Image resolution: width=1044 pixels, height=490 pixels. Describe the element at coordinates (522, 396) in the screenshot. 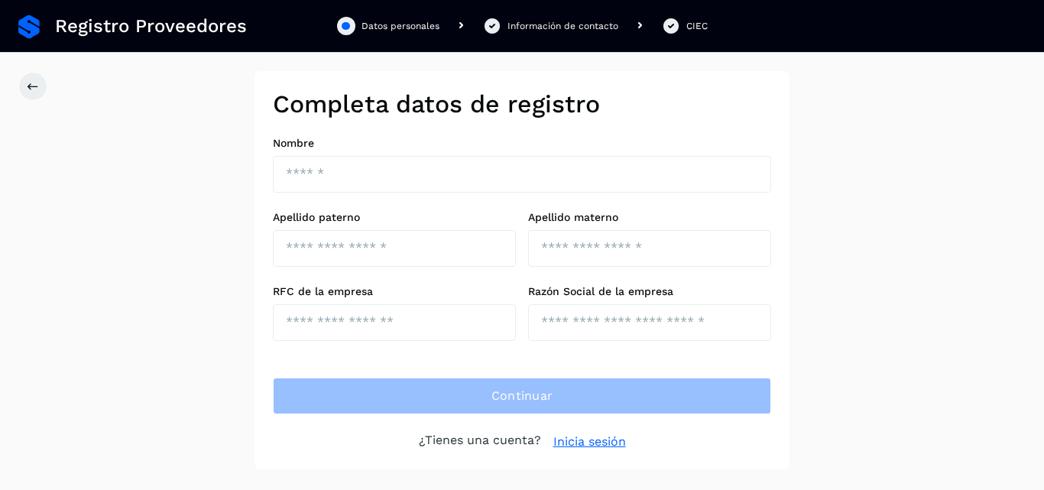

I see `span: Continuar` at that location.